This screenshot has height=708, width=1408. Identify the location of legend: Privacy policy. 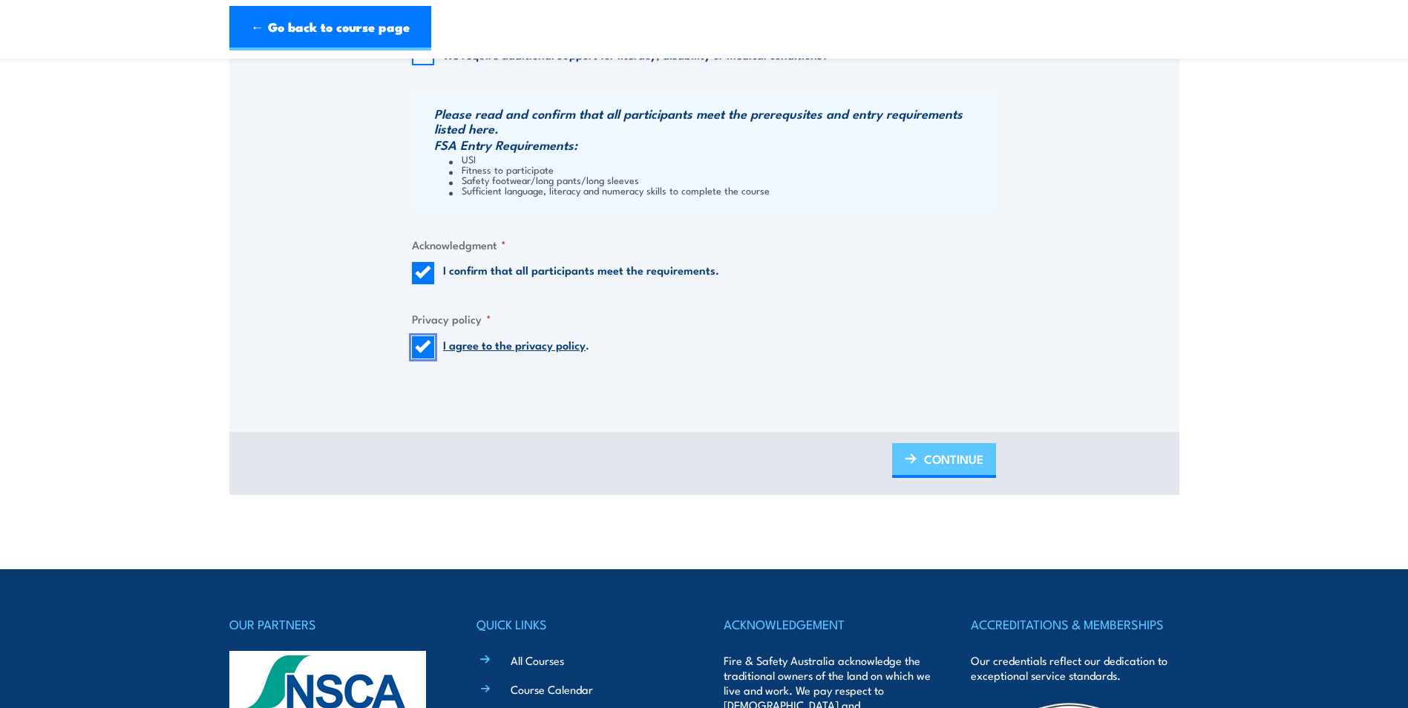
(451, 318).